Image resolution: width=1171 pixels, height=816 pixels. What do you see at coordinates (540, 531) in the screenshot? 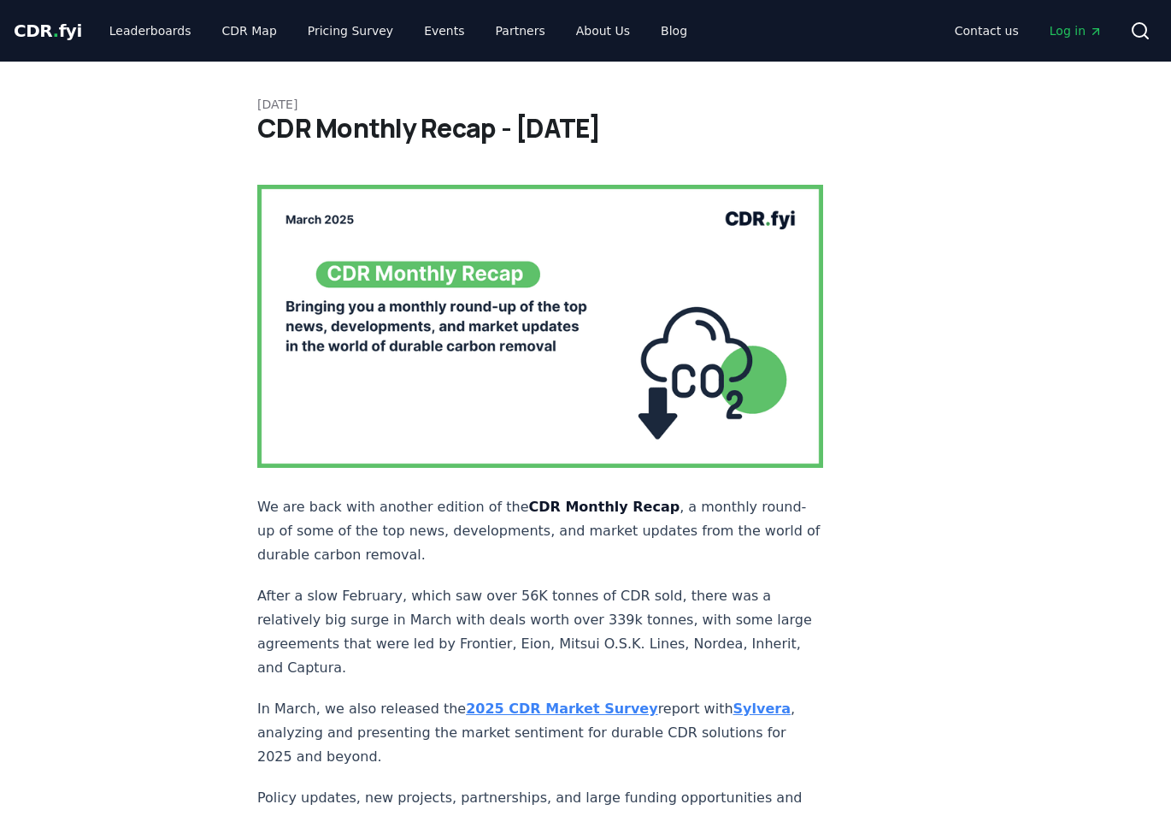
I see `p: We are back with another edition of the , a monthly round-up of some of the top news, development...` at bounding box center [540, 531].